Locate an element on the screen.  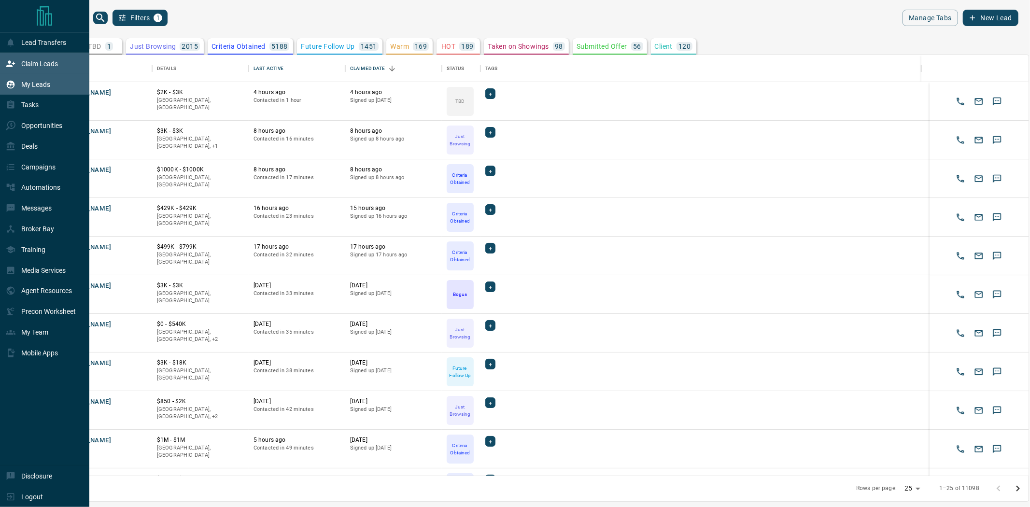
button: Manage Tabs is located at coordinates (930, 18).